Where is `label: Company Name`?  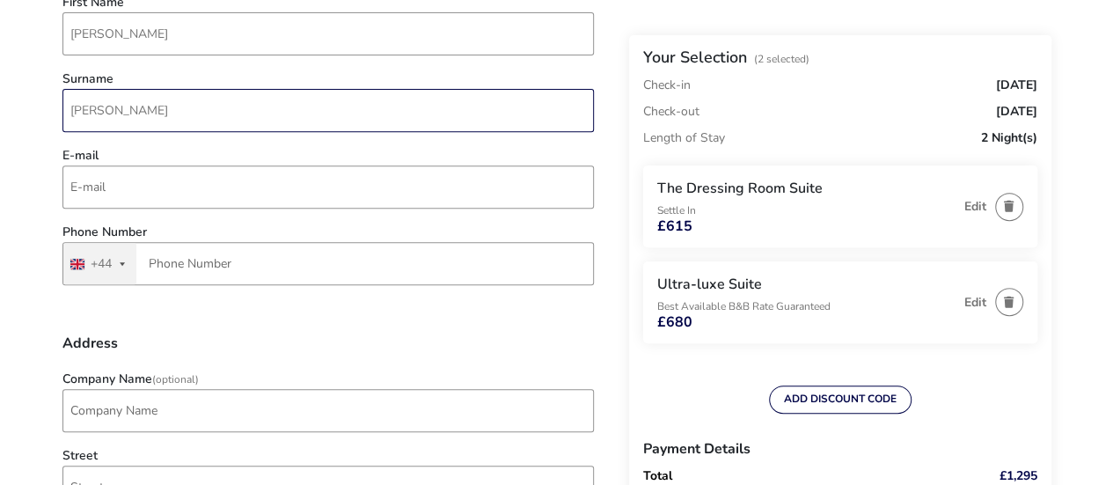 label: Company Name is located at coordinates (130, 379).